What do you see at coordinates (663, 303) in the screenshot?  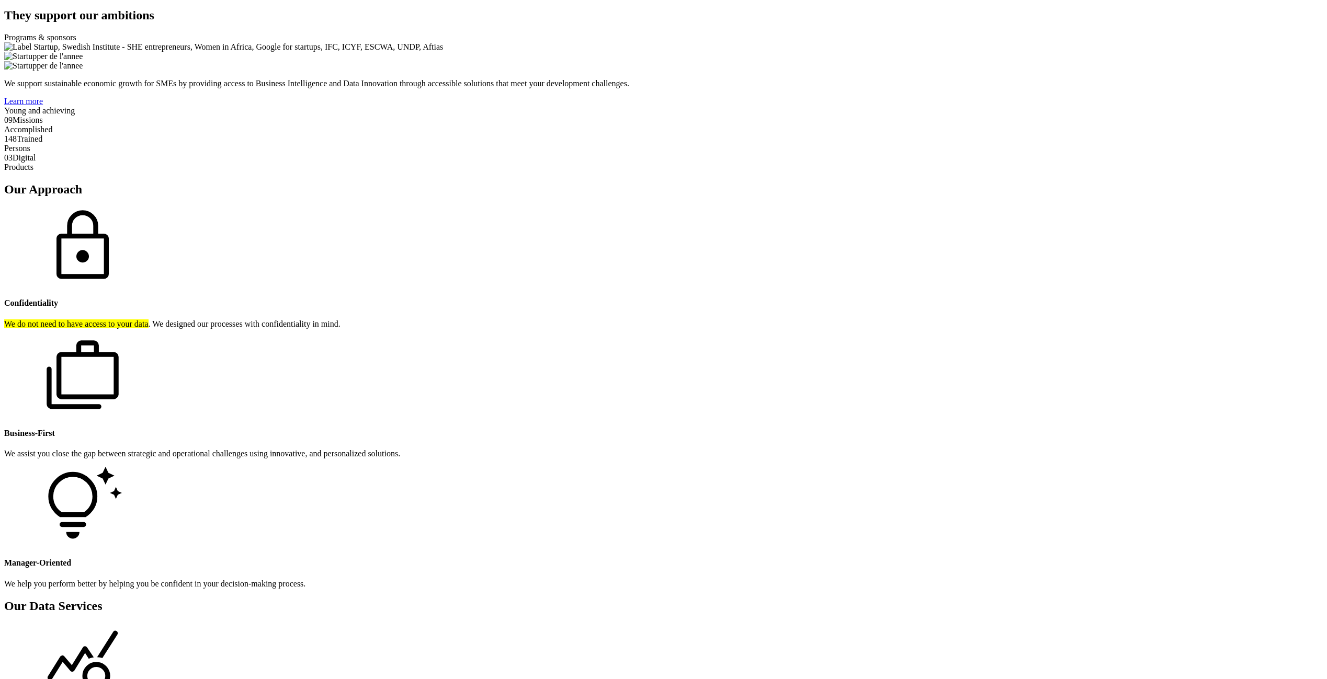 I see `h4: Confidentiality` at bounding box center [663, 303].